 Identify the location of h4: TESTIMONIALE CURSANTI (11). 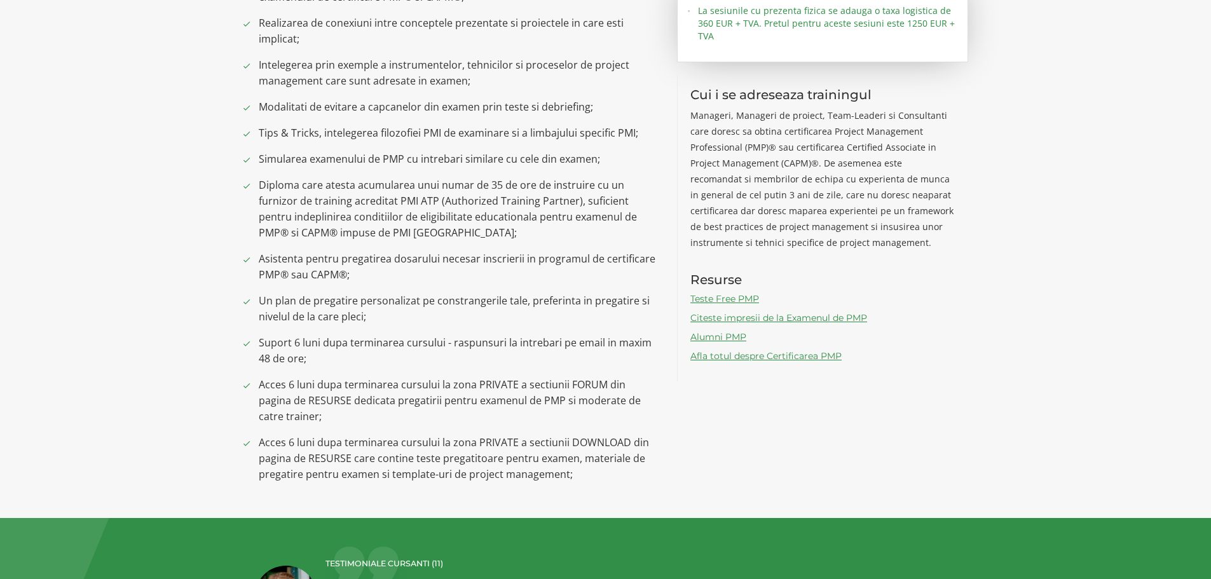
(645, 564).